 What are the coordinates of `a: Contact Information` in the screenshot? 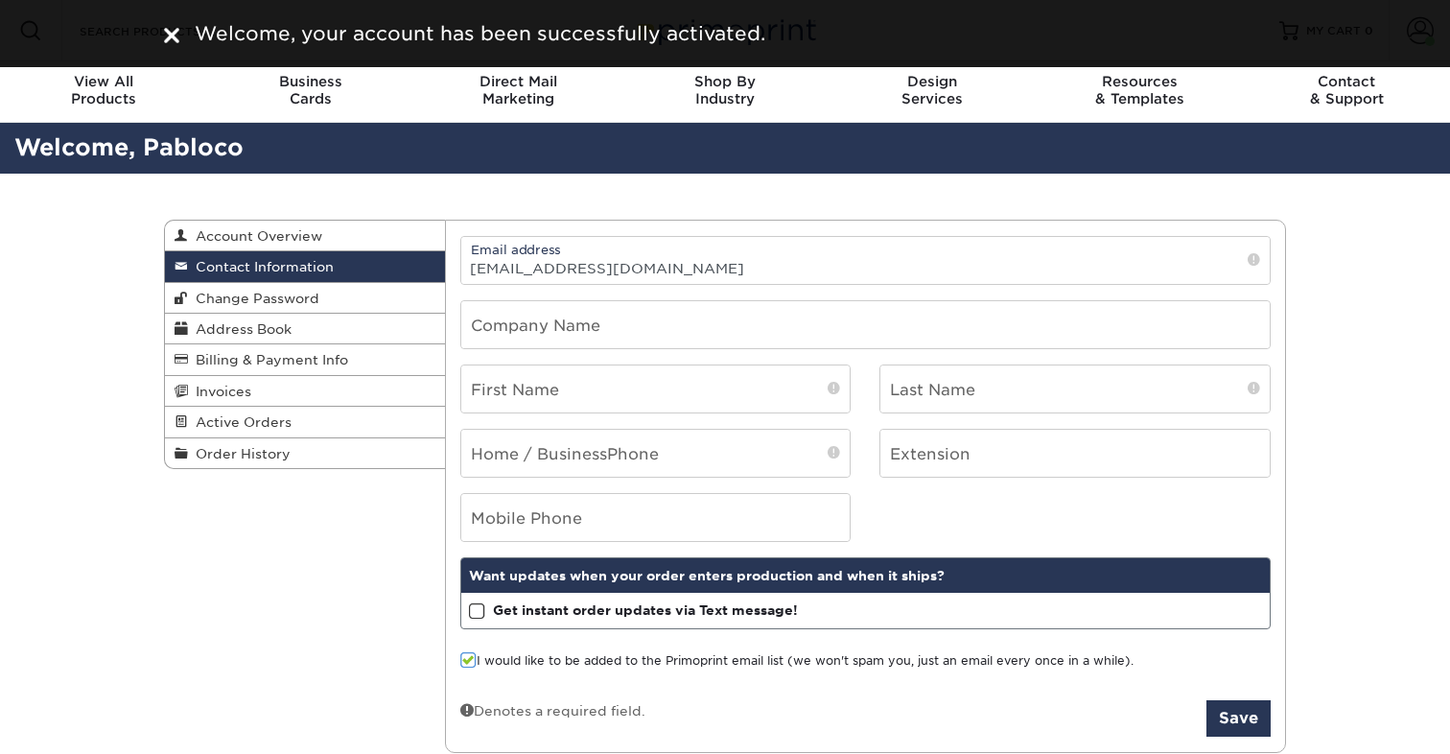 It's located at (305, 267).